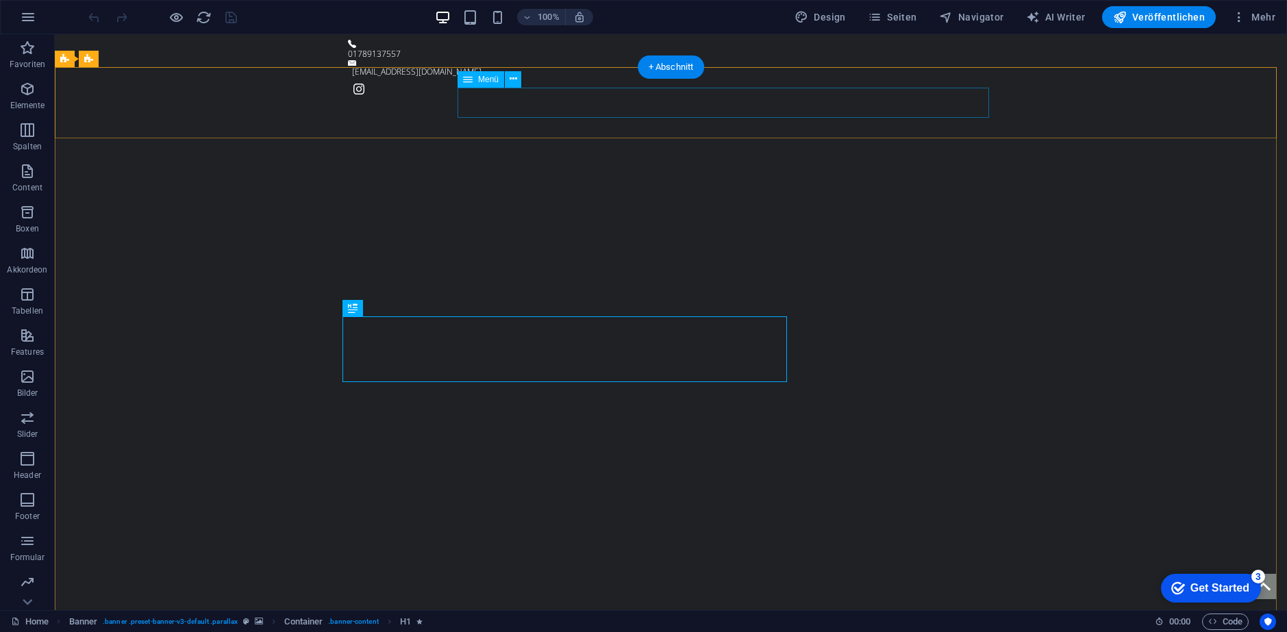  I want to click on p: Marketing, so click(27, 599).